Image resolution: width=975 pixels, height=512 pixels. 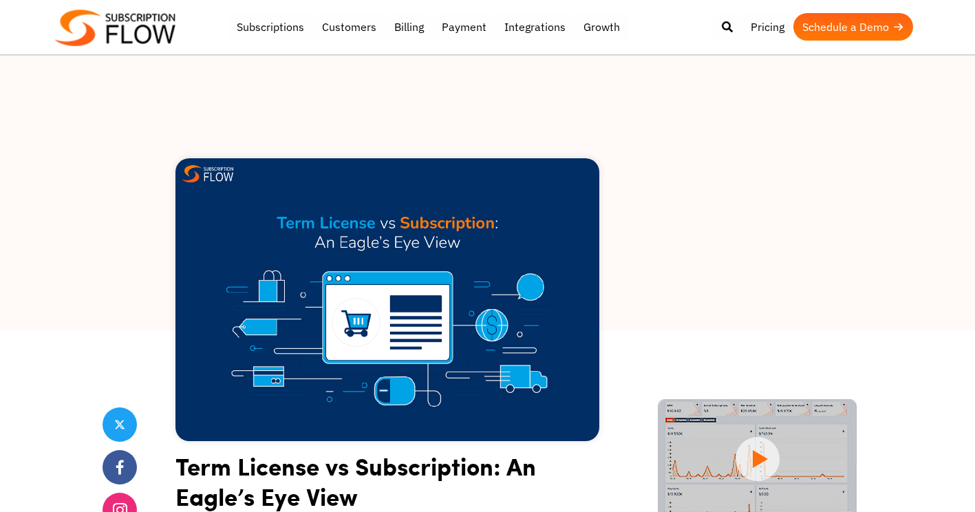 I want to click on a: Pricing, so click(x=767, y=27).